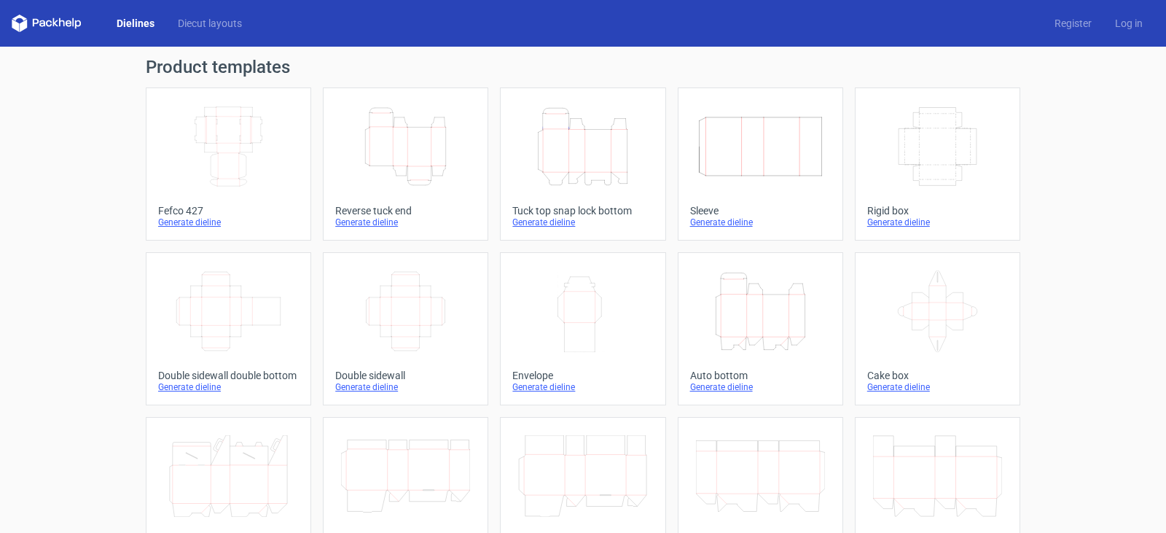 Image resolution: width=1166 pixels, height=533 pixels. I want to click on h1: Product templates, so click(583, 67).